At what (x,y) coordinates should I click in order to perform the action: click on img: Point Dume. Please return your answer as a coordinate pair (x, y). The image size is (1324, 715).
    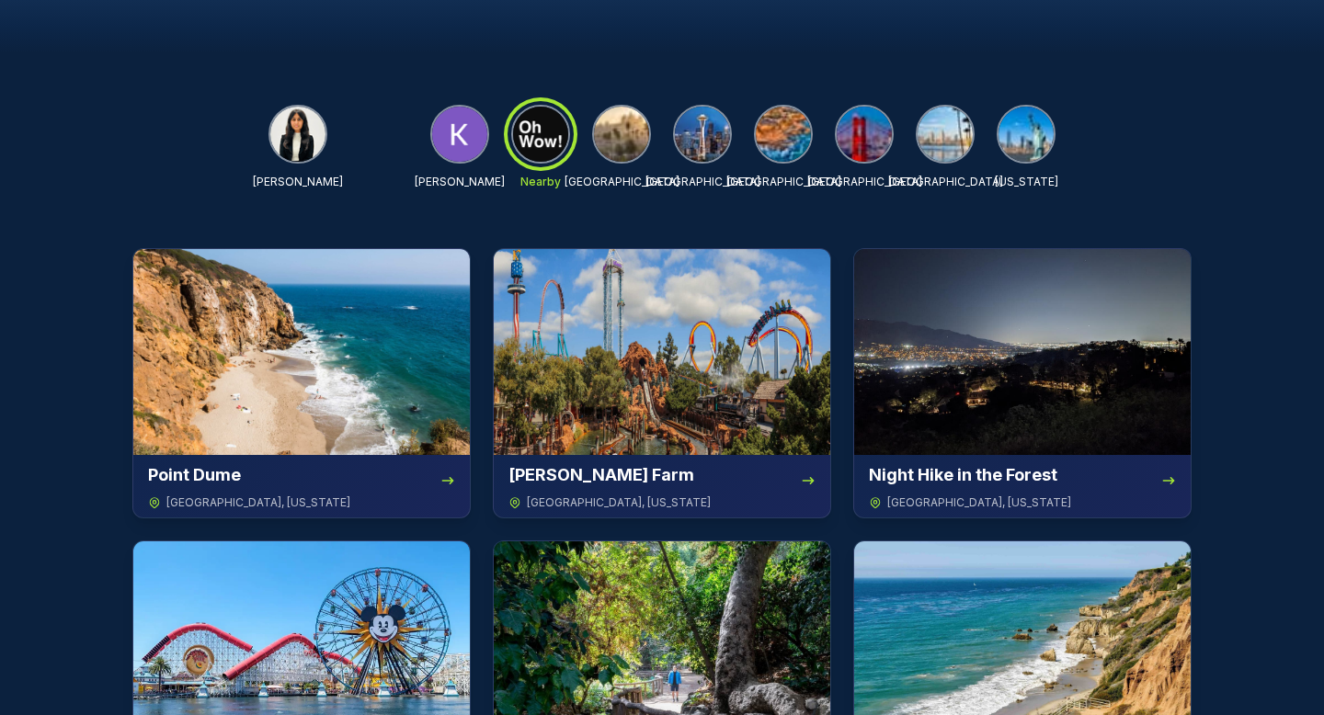
    Looking at the image, I should click on (302, 352).